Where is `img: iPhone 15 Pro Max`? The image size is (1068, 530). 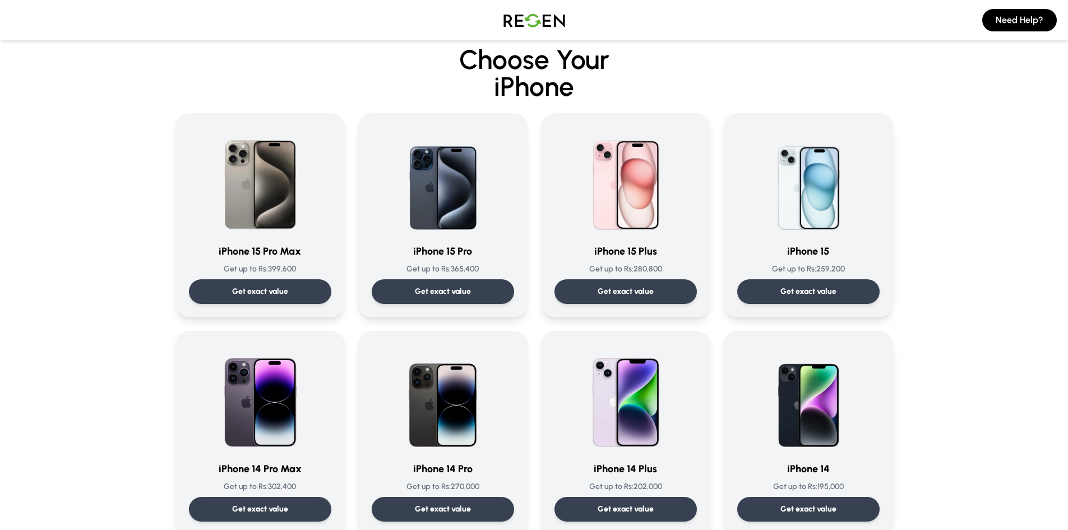 img: iPhone 15 Pro Max is located at coordinates (260, 181).